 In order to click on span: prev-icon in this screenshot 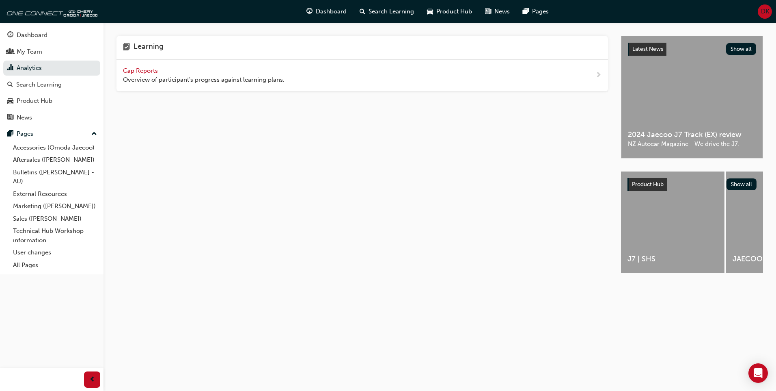, I will do `click(92, 379)`.